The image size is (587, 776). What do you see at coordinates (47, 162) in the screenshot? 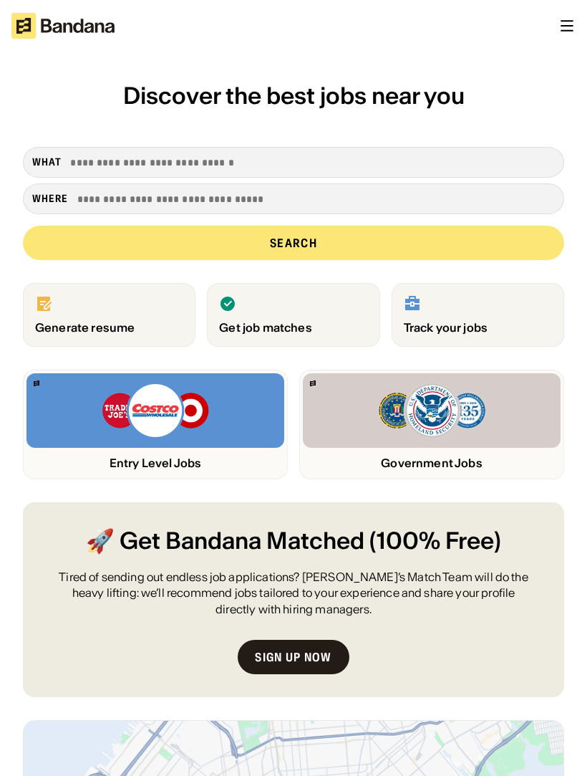
I see `div: what` at bounding box center [47, 162].